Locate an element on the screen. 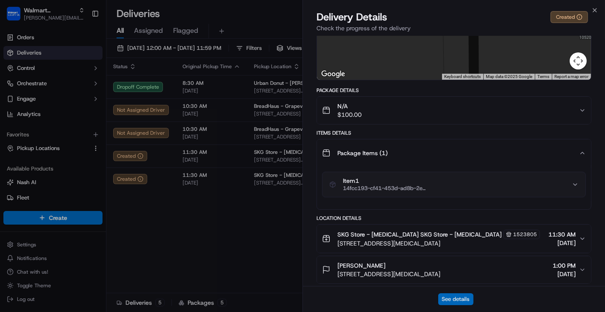 This screenshot has width=605, height=312. span: 11:30 AM is located at coordinates (562, 234).